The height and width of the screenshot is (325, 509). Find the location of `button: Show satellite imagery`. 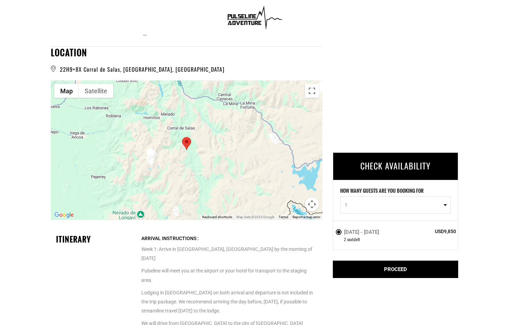

button: Show satellite imagery is located at coordinates (96, 91).